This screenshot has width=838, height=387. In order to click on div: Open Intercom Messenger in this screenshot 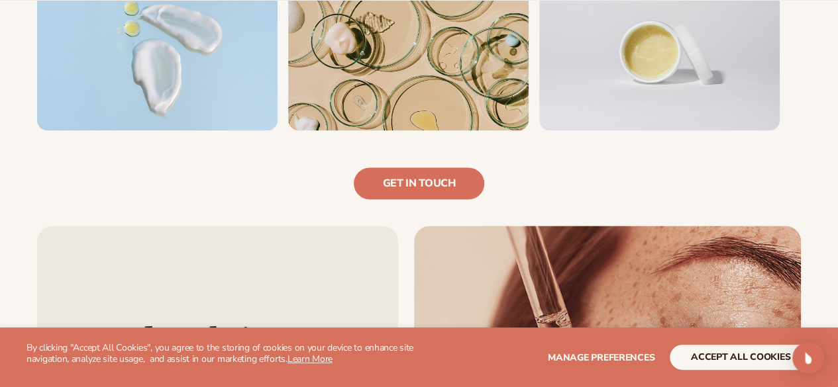, I will do `click(808, 358)`.